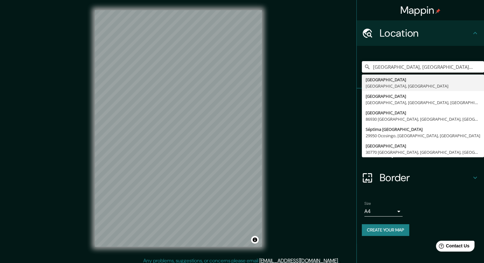 Image resolution: width=484 pixels, height=263 pixels. I want to click on h4: Mappin, so click(420, 10).